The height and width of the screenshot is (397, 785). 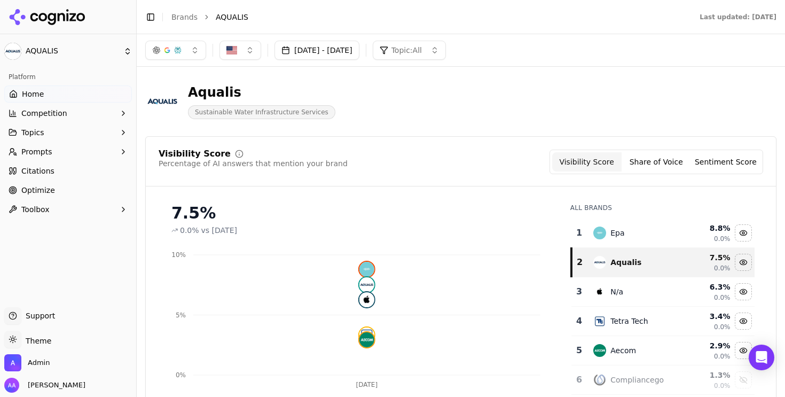 I want to click on a: Optimize, so click(x=68, y=190).